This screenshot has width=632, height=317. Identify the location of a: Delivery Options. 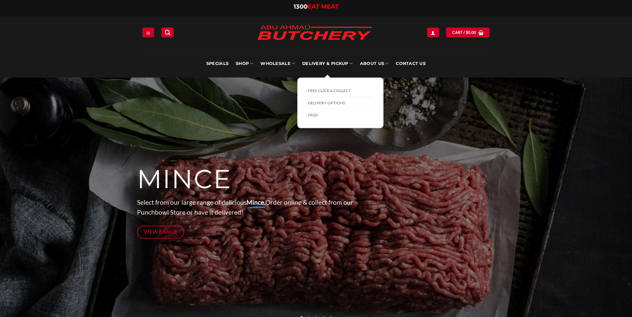
(340, 103).